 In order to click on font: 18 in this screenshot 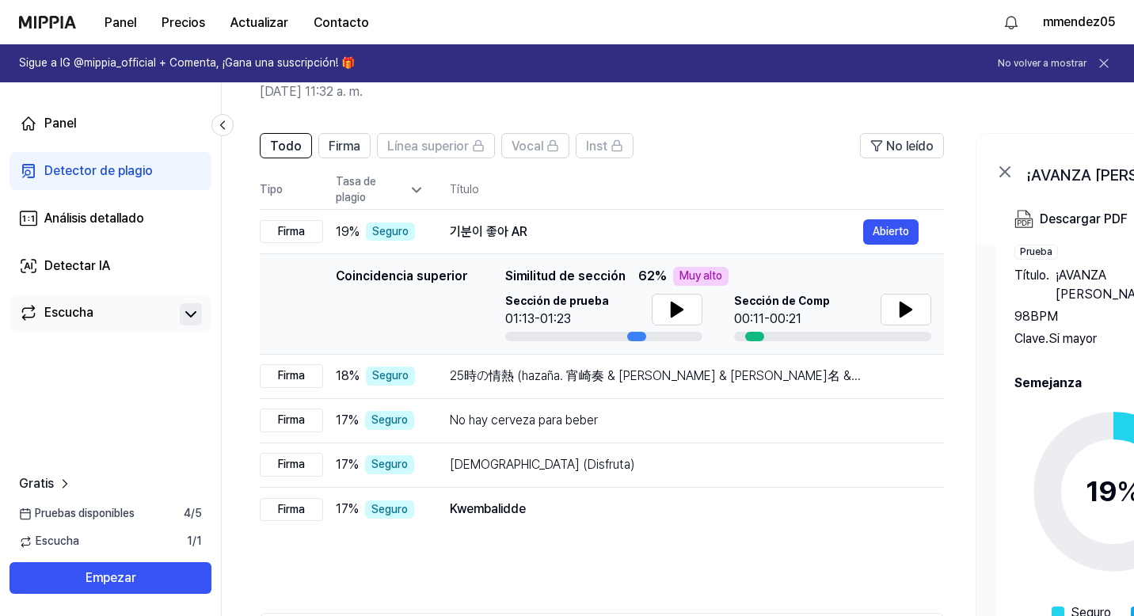, I will do `click(342, 375)`.